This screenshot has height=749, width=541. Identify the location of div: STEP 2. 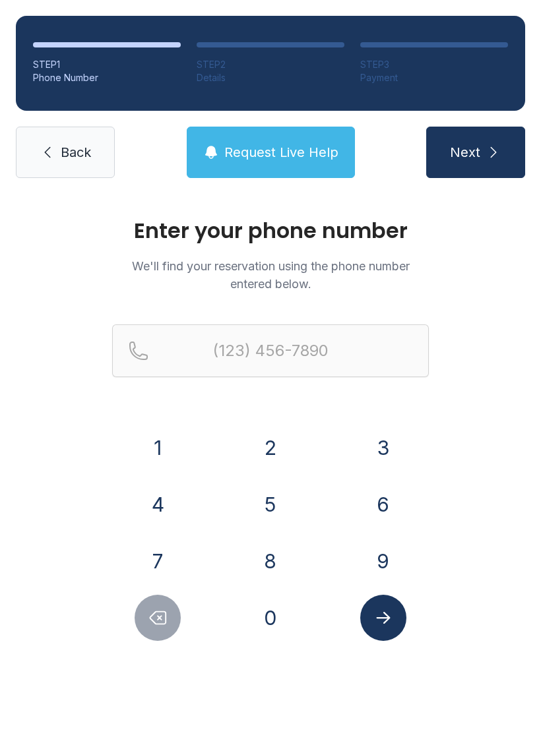
(270, 65).